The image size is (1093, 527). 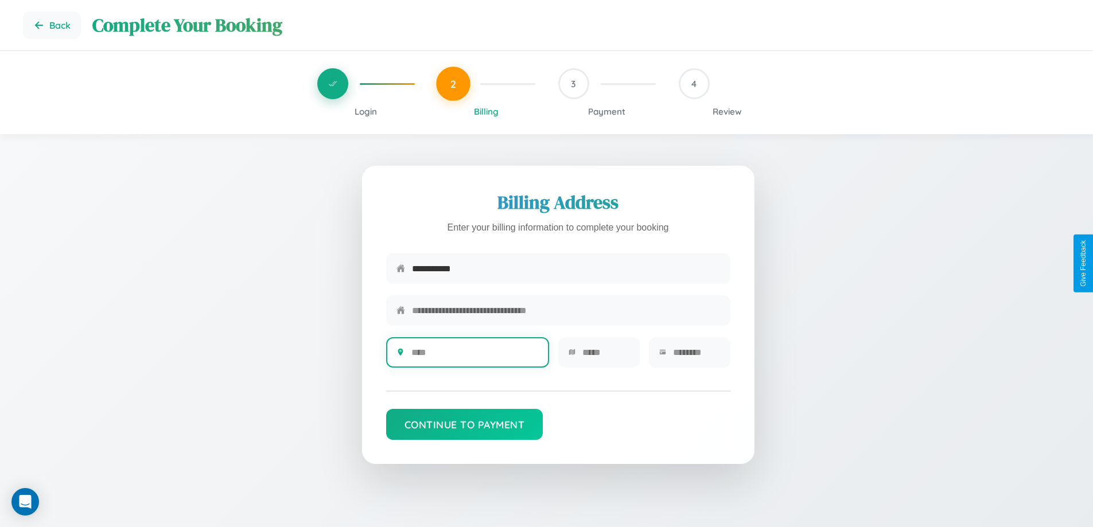 What do you see at coordinates (1084, 263) in the screenshot?
I see `div: Give Feedback` at bounding box center [1084, 263].